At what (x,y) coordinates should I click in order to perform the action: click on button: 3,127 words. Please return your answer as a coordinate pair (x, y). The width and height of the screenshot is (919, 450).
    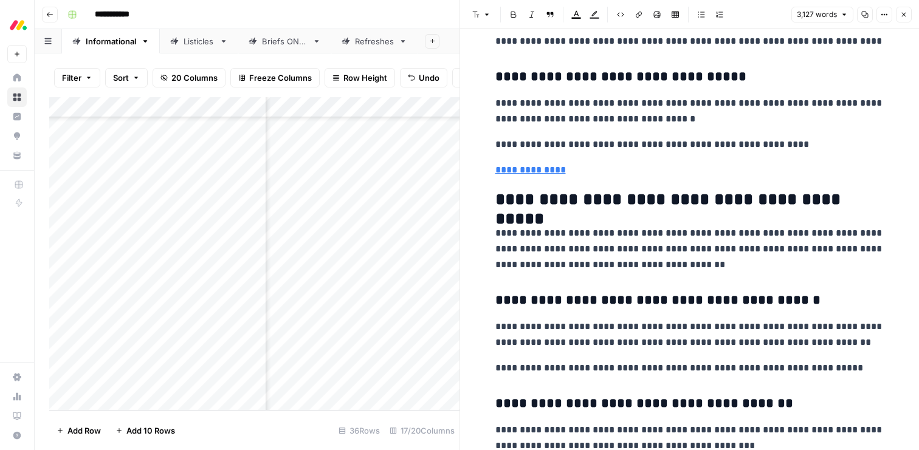
    Looking at the image, I should click on (822, 15).